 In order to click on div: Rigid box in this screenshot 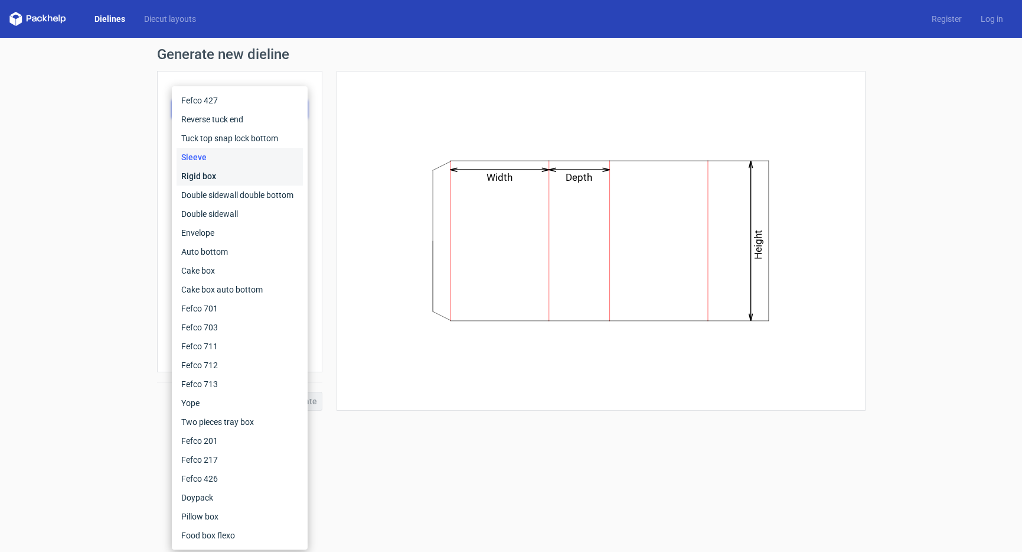, I will do `click(240, 176)`.